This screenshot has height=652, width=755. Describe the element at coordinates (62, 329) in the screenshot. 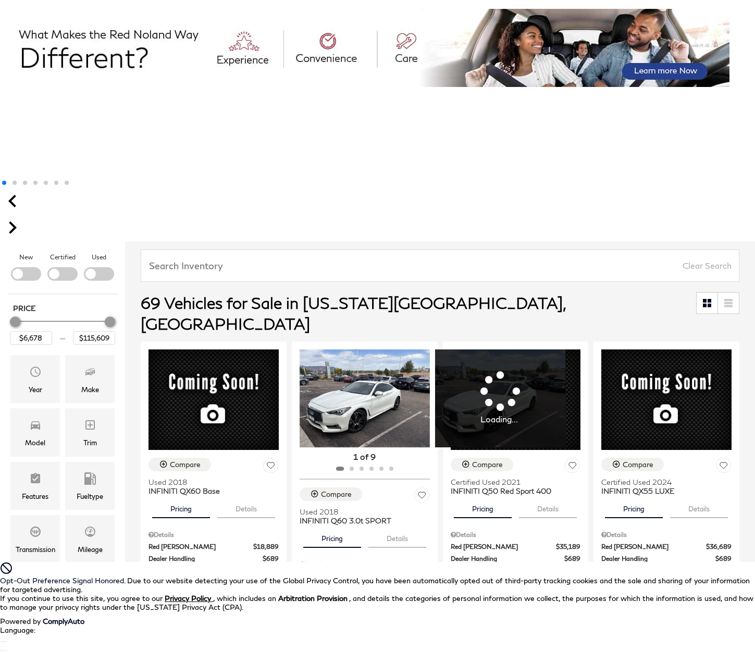

I see `div: Price` at that location.